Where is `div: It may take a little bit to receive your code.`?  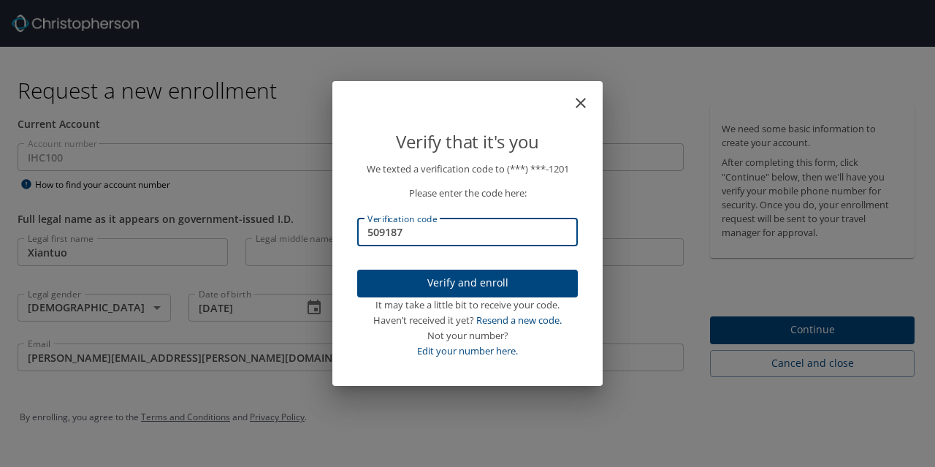
div: It may take a little bit to receive your code. is located at coordinates (467, 305).